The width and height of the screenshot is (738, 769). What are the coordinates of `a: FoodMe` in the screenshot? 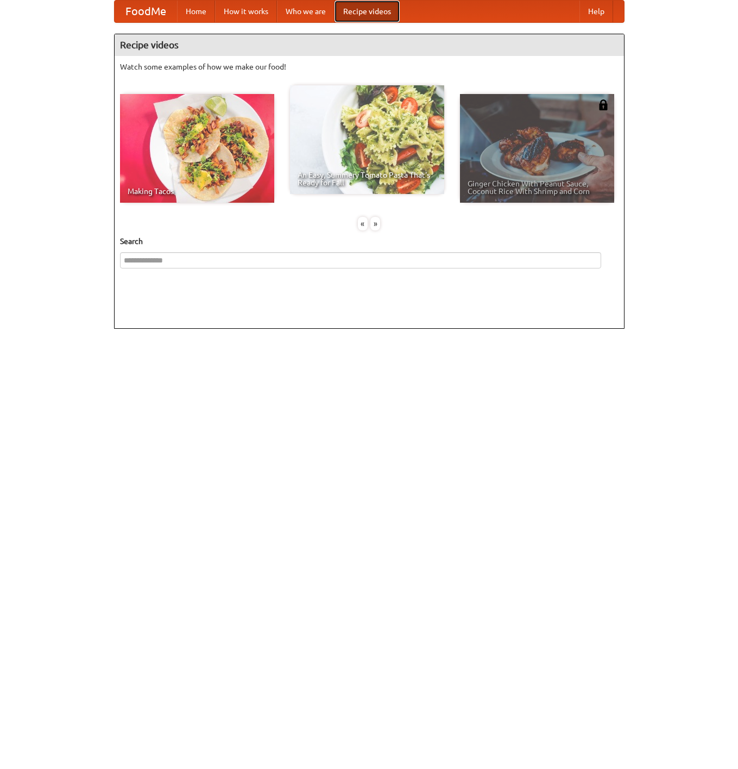 It's located at (146, 11).